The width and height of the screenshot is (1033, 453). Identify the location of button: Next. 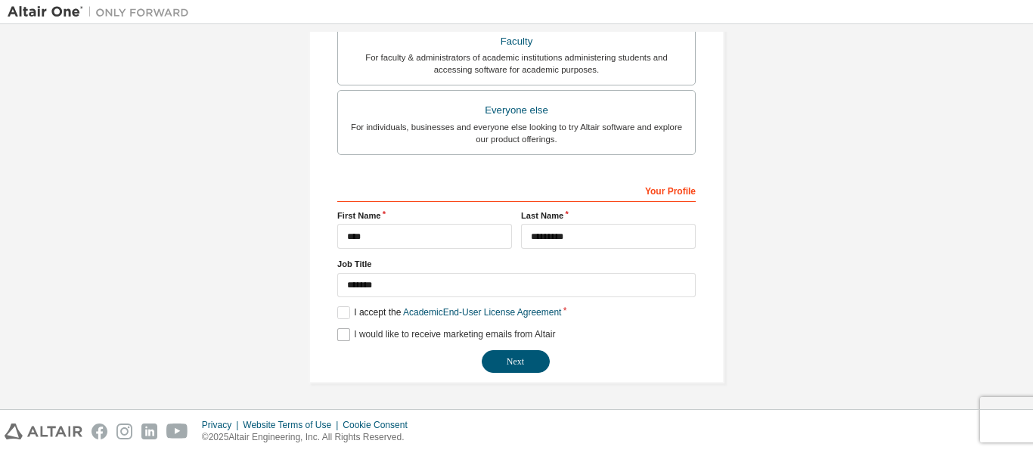
(516, 362).